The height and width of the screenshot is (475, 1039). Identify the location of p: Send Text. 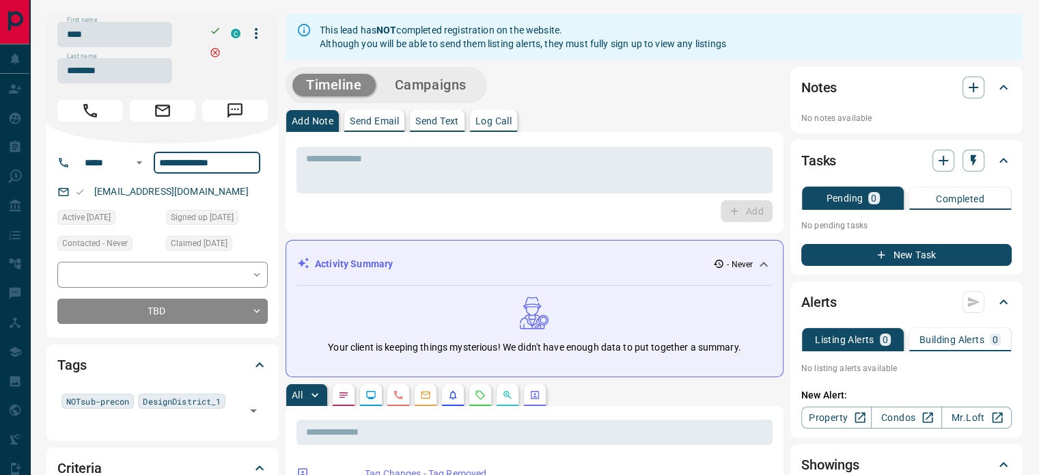
(437, 121).